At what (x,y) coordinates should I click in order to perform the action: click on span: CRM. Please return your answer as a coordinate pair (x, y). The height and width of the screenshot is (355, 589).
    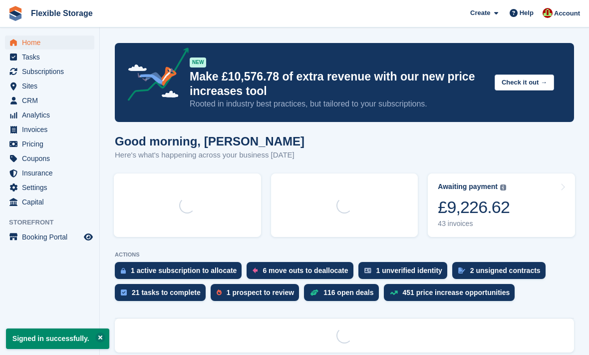
    Looking at the image, I should click on (52, 100).